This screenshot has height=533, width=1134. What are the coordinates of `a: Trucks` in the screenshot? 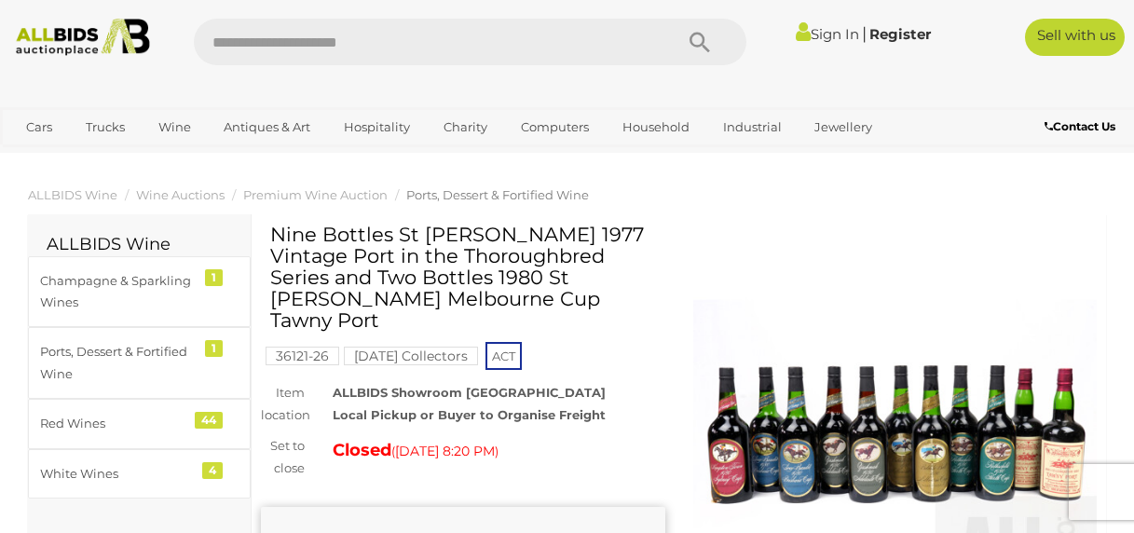 It's located at (105, 127).